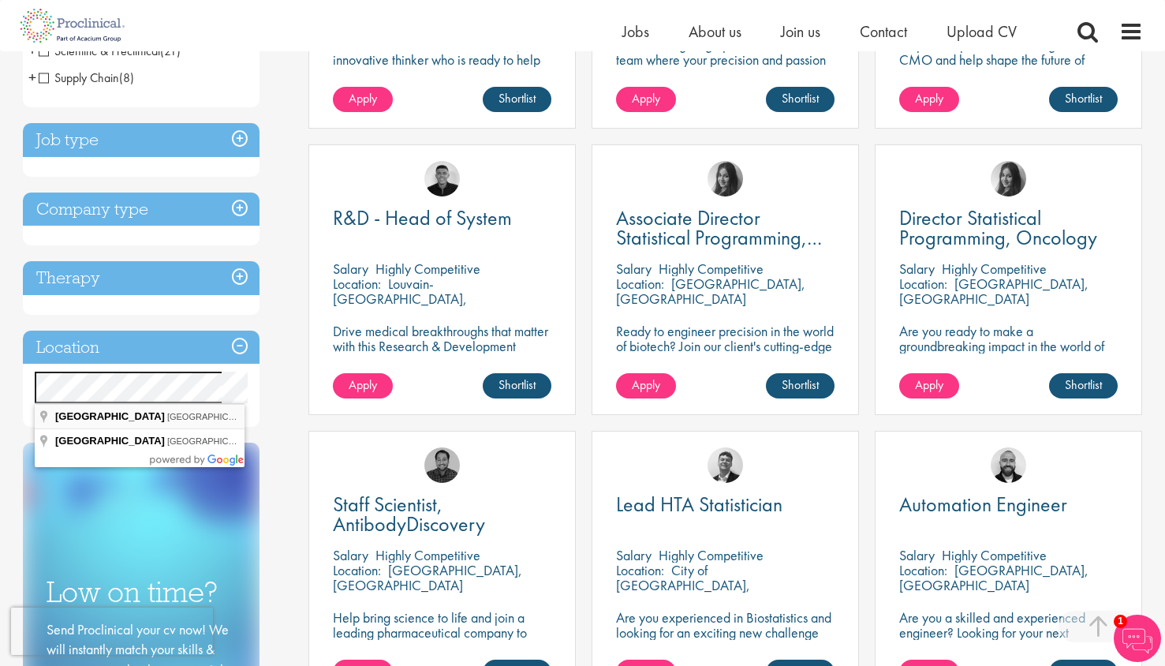 The width and height of the screenshot is (1165, 666). Describe the element at coordinates (141, 140) in the screenshot. I see `h3: Job type` at that location.